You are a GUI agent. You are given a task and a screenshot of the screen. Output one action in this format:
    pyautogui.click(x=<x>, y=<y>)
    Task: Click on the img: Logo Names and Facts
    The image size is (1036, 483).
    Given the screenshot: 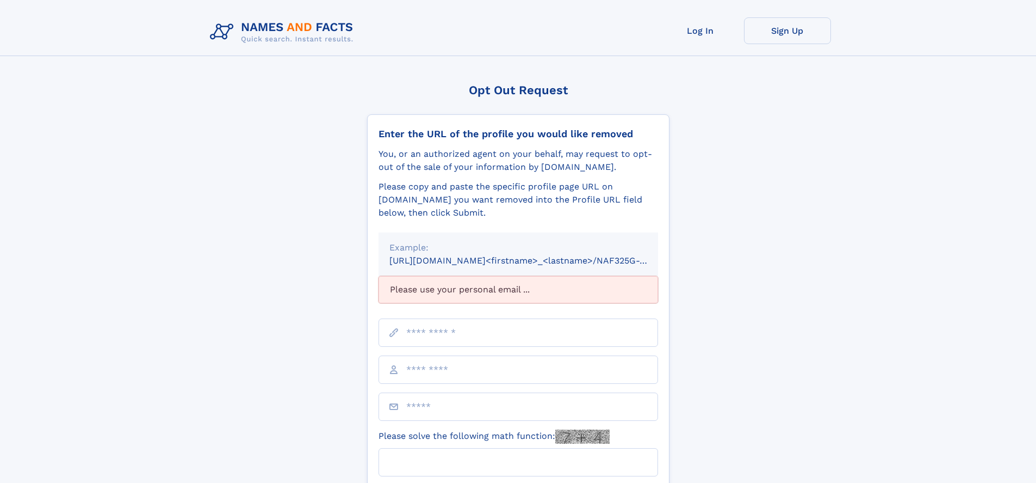 What is the action you would take?
    pyautogui.click(x=284, y=32)
    